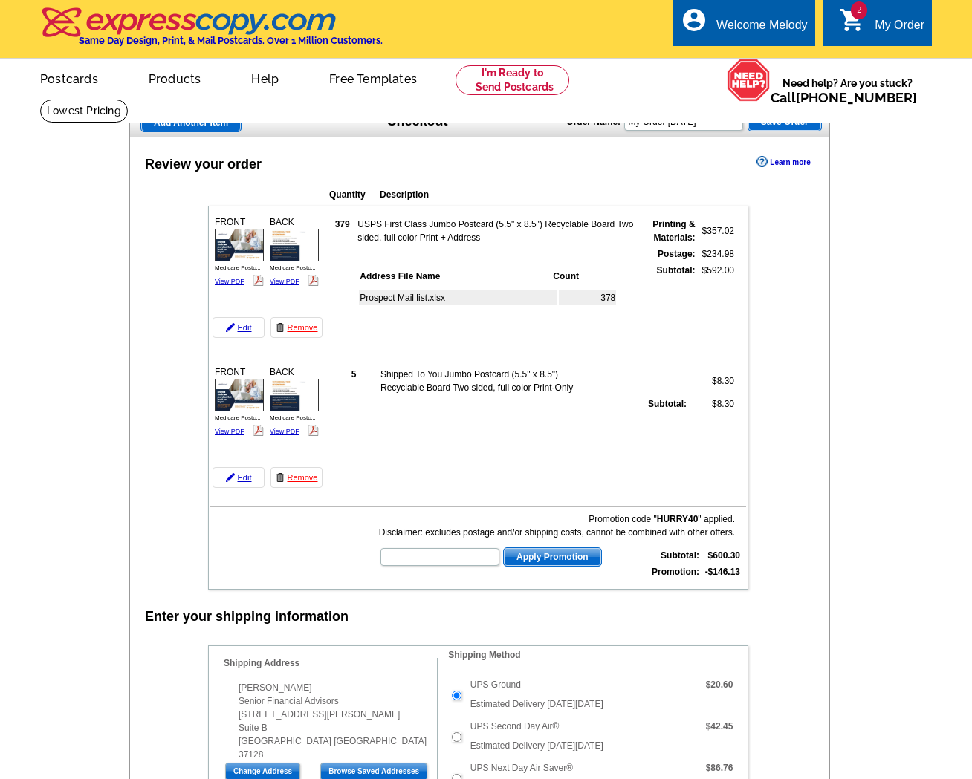 This screenshot has width=972, height=779. What do you see at coordinates (719, 727) in the screenshot?
I see `strong: $42.45` at bounding box center [719, 727].